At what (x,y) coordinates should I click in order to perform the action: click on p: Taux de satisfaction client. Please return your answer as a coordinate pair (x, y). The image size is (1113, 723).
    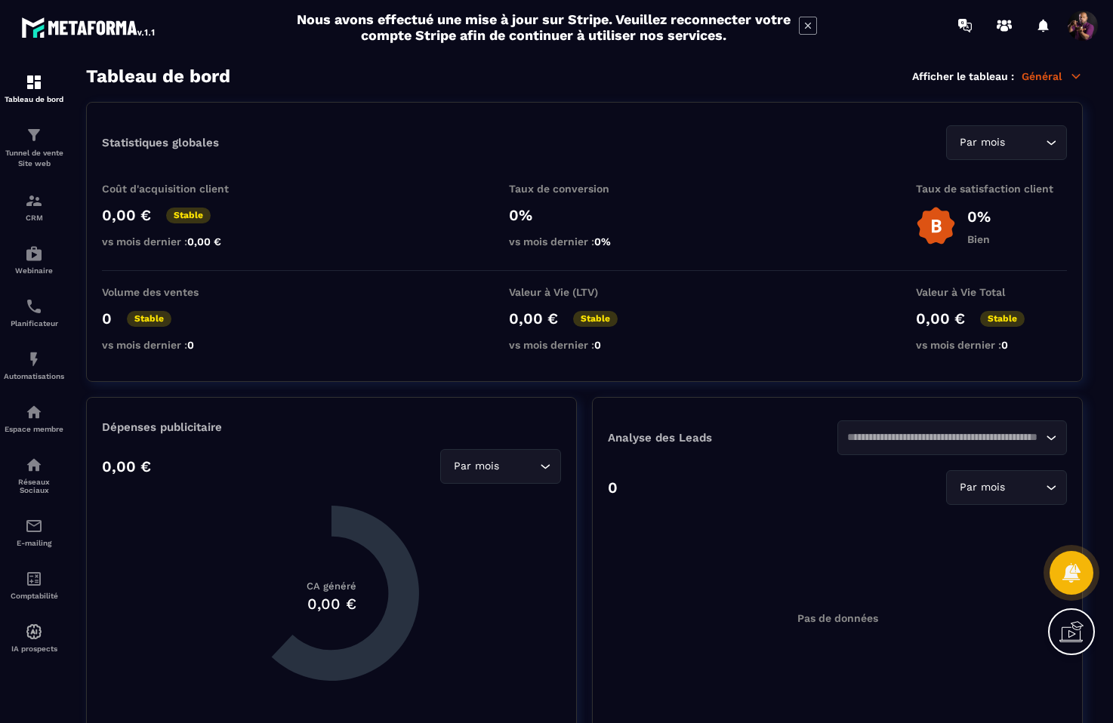
    Looking at the image, I should click on (991, 189).